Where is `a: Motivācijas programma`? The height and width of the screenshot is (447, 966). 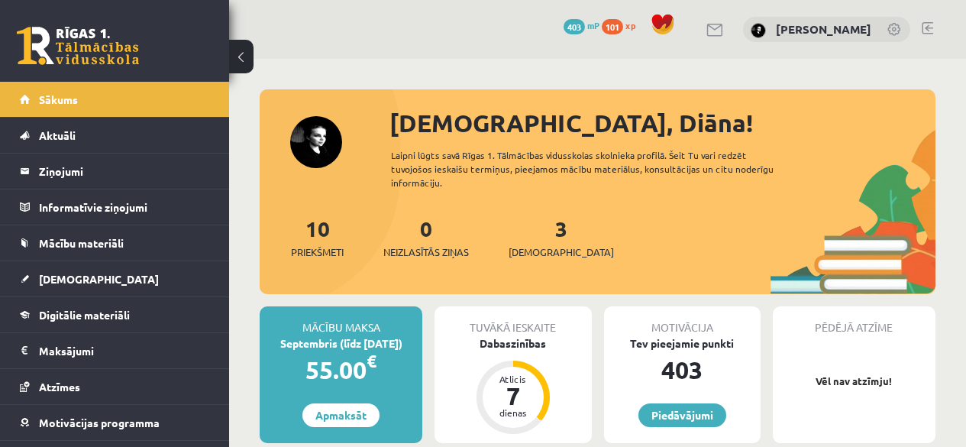
a: Motivācijas programma is located at coordinates (115, 422).